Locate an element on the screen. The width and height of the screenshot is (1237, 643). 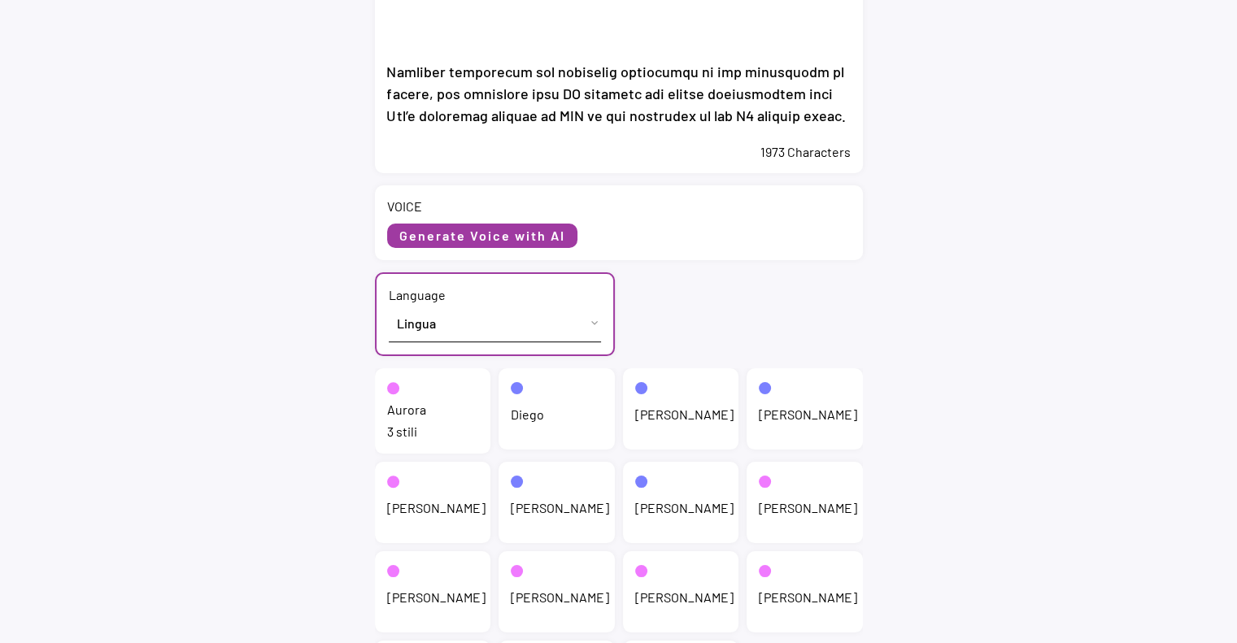
button: Generate Voice with AI is located at coordinates (482, 236).